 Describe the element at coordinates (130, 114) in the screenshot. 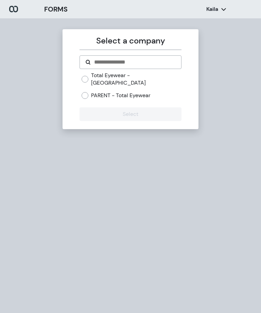

I see `button: Select` at that location.